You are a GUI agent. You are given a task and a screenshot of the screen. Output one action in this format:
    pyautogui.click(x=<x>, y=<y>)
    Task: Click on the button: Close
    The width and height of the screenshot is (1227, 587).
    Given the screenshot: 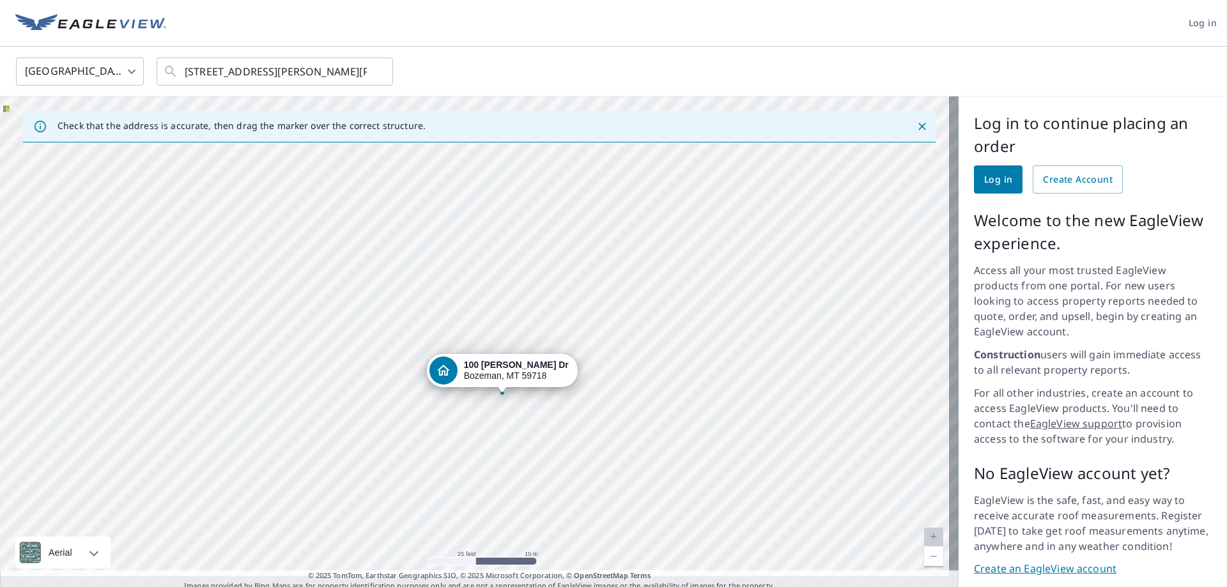 What is the action you would take?
    pyautogui.click(x=922, y=127)
    